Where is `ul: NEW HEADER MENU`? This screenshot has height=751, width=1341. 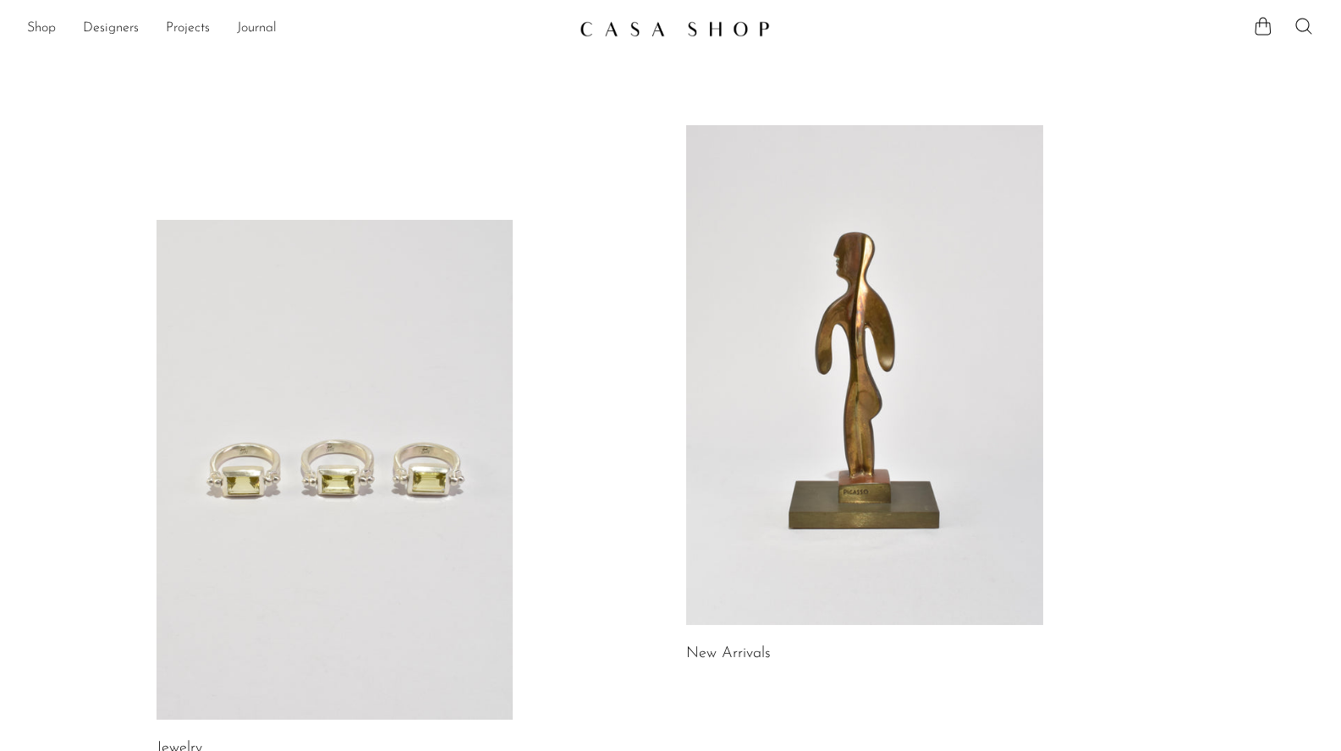
ul: NEW HEADER MENU is located at coordinates (296, 29).